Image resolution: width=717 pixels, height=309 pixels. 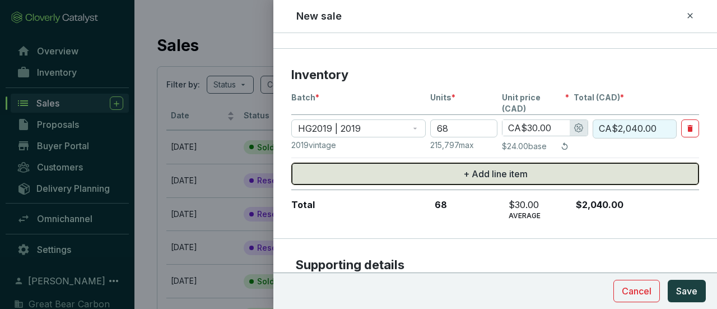 I want to click on p: AVERAGE, so click(x=539, y=216).